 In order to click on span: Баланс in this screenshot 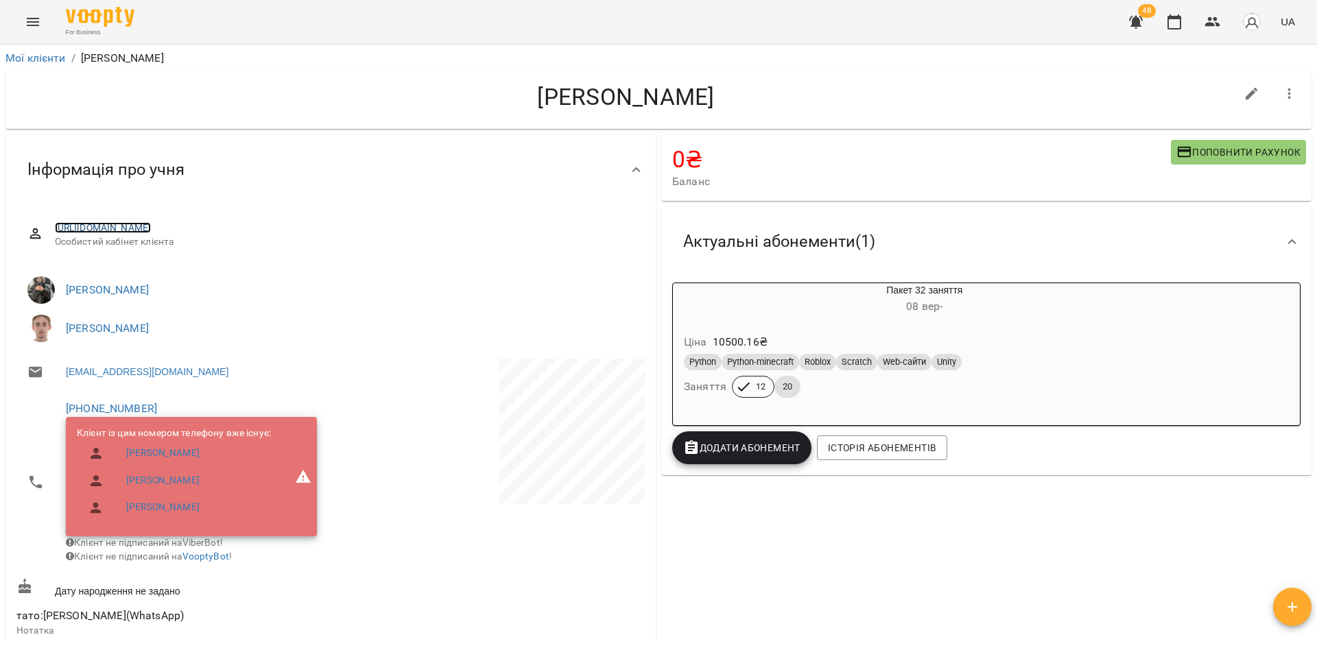, I will do `click(921, 182)`.